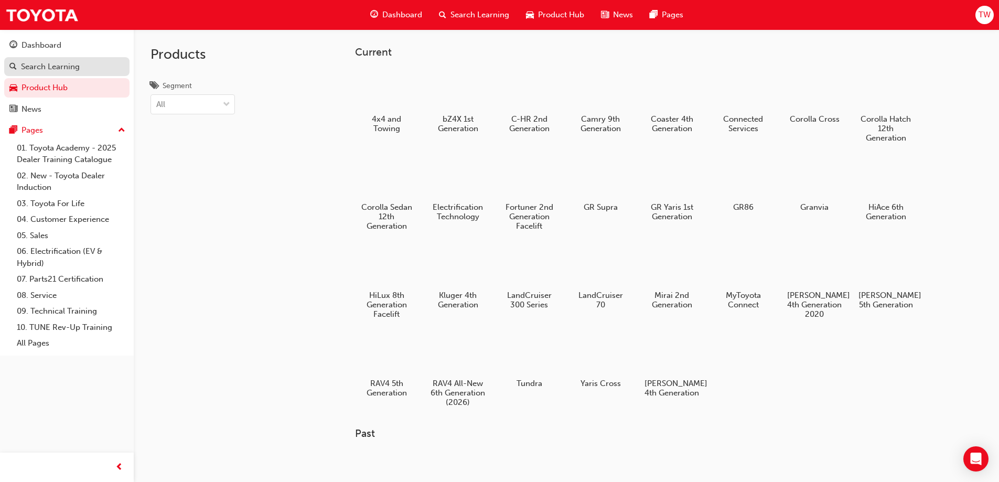 Image resolution: width=999 pixels, height=482 pixels. Describe the element at coordinates (71, 219) in the screenshot. I see `a: 04. Customer Experience` at that location.